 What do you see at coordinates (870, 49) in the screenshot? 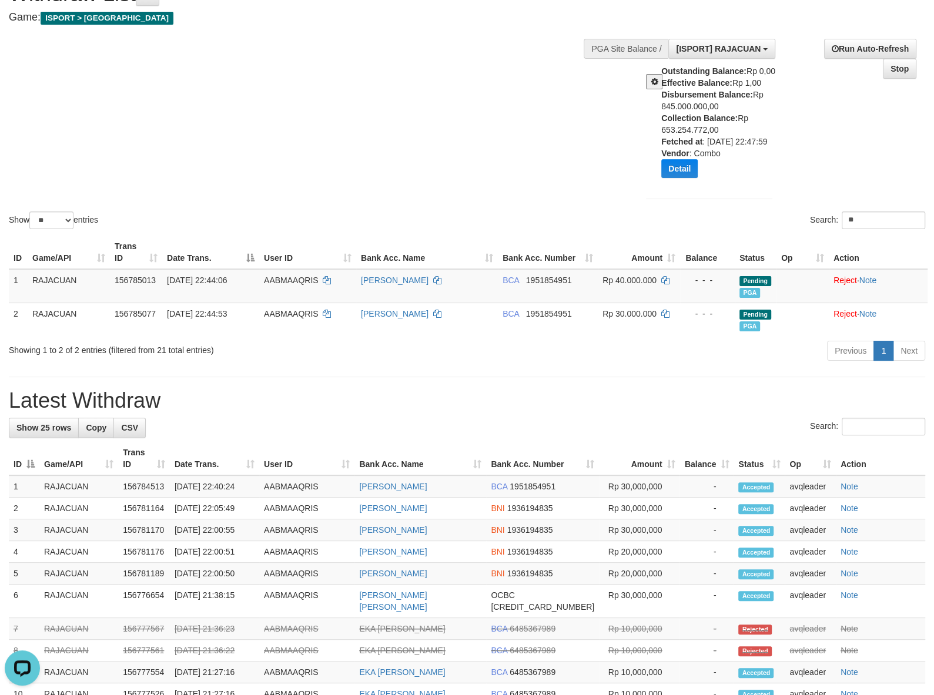
I see `a: Run Auto-Refresh` at bounding box center [870, 49].